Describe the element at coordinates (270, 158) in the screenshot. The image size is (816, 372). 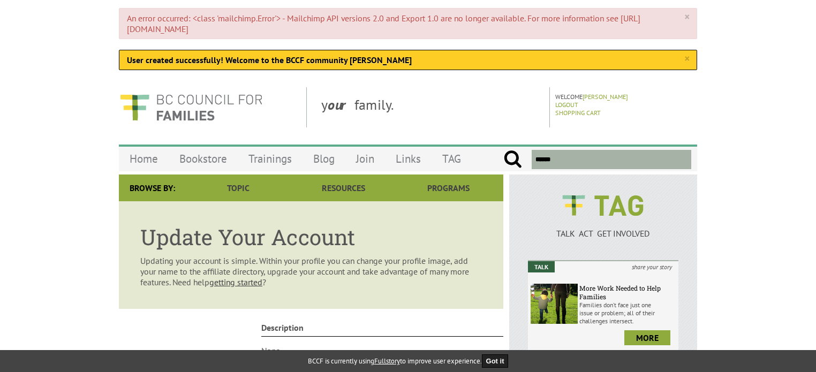
I see `a: Trainings` at that location.